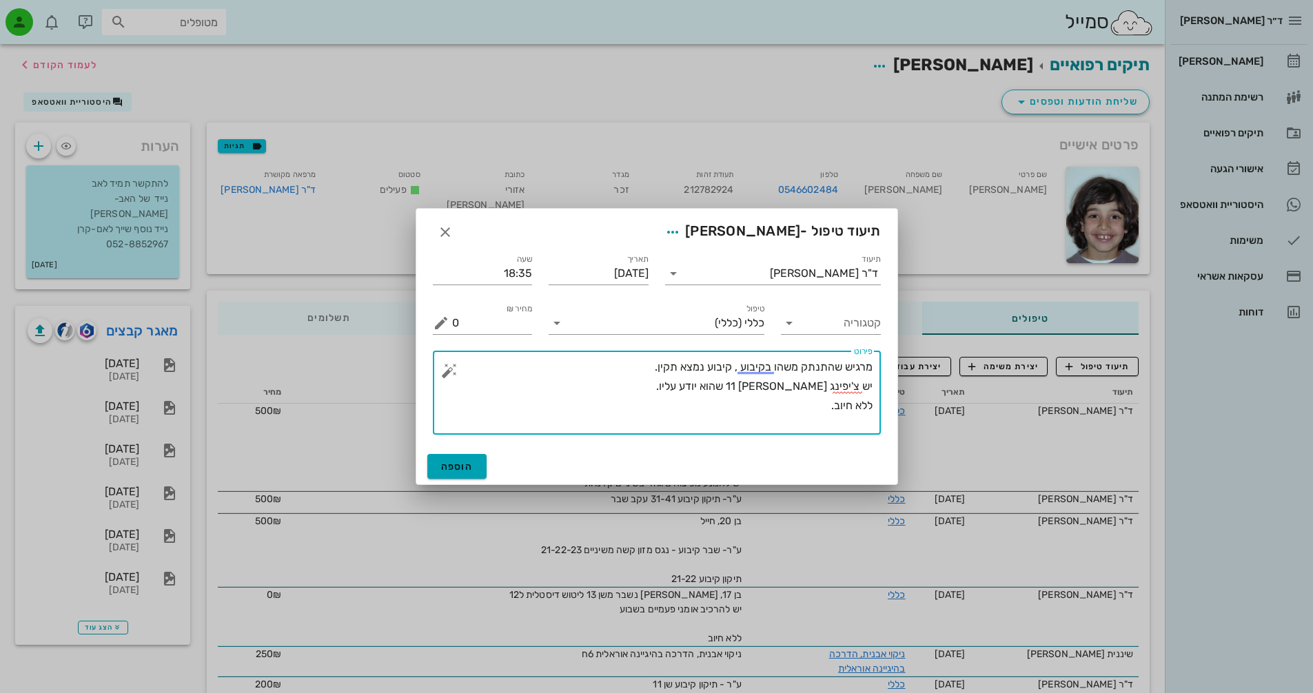 This screenshot has height=693, width=1313. Describe the element at coordinates (637, 259) in the screenshot. I see `label: תאריך` at that location.